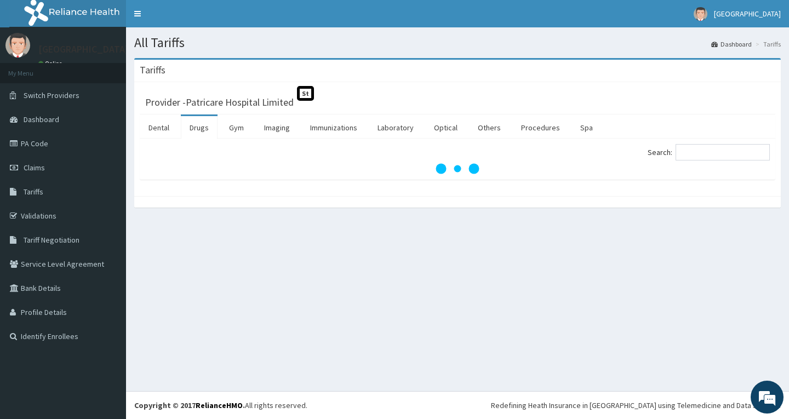 This screenshot has height=419, width=789. What do you see at coordinates (52, 240) in the screenshot?
I see `span: Tariff Negotiation` at bounding box center [52, 240].